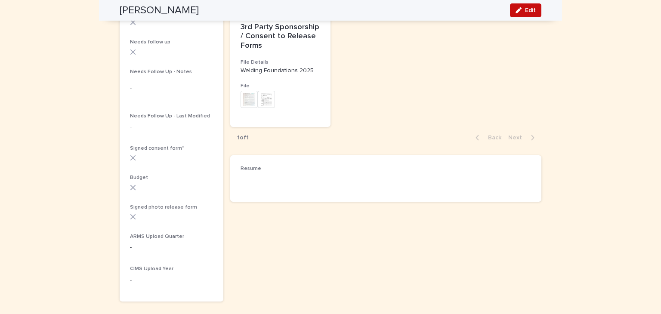  I want to click on div: Welding Foundations 2025, so click(280, 71).